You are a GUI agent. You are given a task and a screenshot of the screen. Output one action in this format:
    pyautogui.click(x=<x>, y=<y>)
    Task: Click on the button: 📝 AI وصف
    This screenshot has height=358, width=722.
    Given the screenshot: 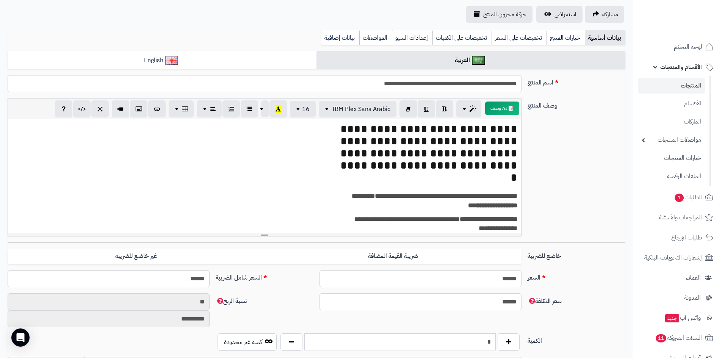 What is the action you would take?
    pyautogui.click(x=502, y=108)
    